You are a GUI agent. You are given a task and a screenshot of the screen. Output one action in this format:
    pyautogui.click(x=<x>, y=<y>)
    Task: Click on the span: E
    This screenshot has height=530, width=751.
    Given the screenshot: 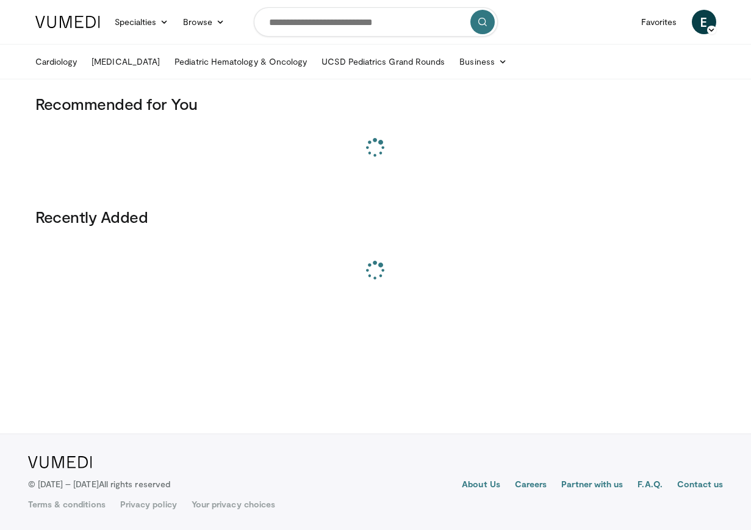 What is the action you would take?
    pyautogui.click(x=704, y=22)
    